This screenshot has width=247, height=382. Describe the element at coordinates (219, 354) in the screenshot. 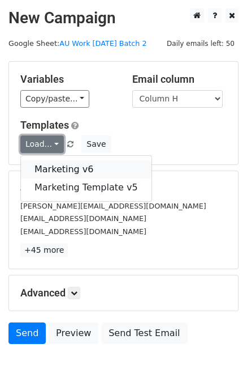

I see `div: Chat Widget` at that location.